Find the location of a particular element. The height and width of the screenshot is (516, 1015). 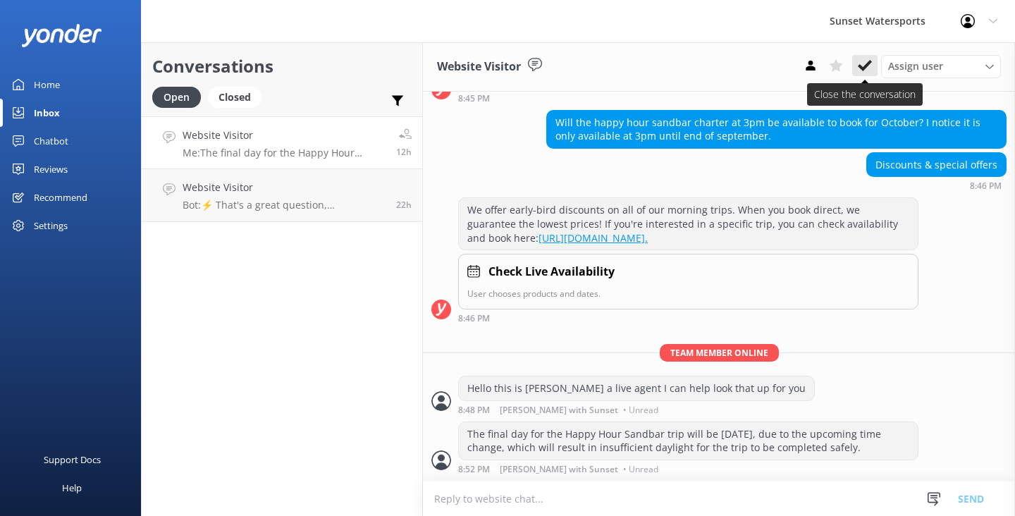

a: Closed is located at coordinates (238, 97).